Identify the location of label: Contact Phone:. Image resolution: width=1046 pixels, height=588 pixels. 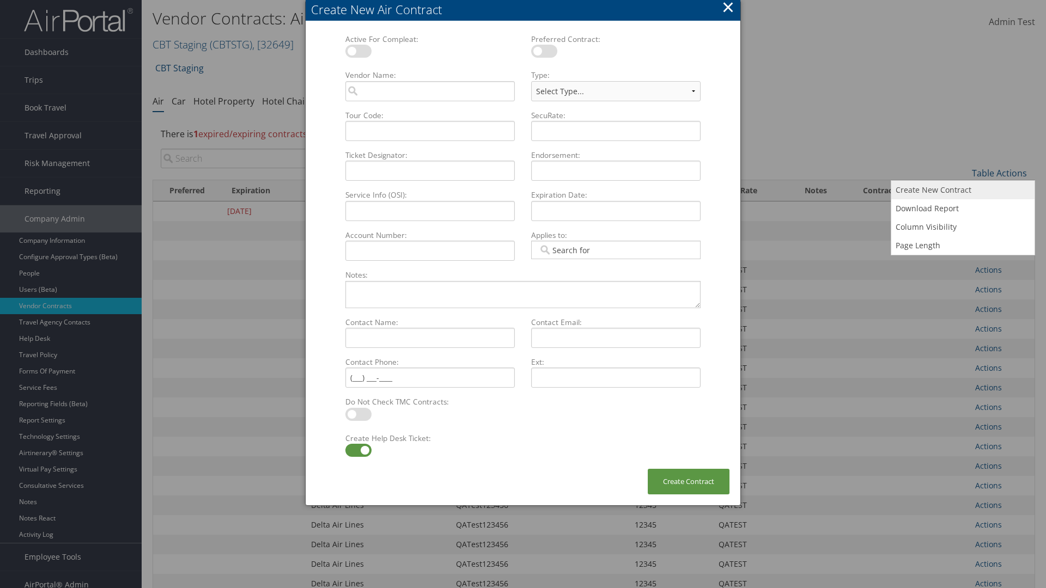
(430, 362).